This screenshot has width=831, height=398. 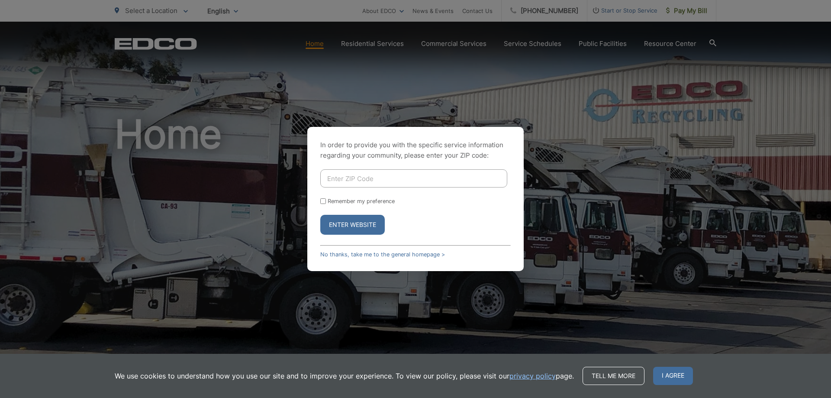 I want to click on label: Remember my preference, so click(x=361, y=201).